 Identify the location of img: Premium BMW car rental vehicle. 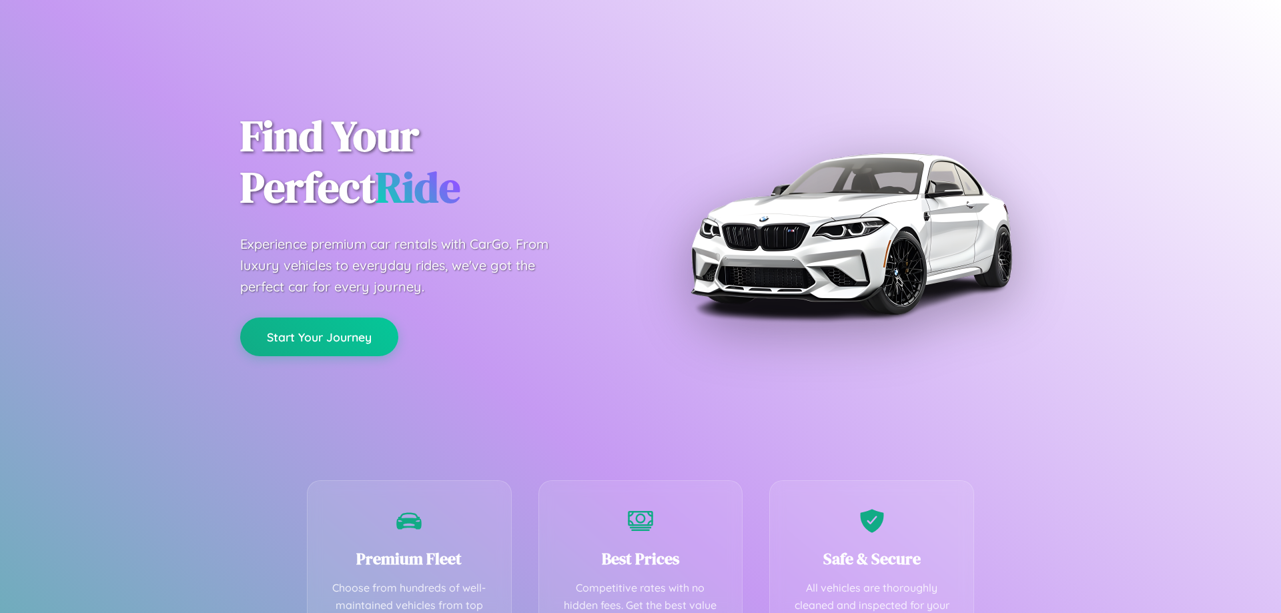
(851, 234).